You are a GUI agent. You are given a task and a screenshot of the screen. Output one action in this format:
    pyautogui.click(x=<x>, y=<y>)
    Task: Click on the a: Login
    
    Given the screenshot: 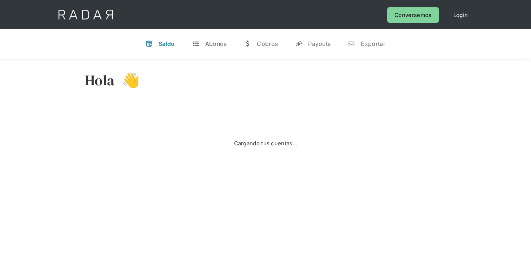 What is the action you would take?
    pyautogui.click(x=461, y=15)
    